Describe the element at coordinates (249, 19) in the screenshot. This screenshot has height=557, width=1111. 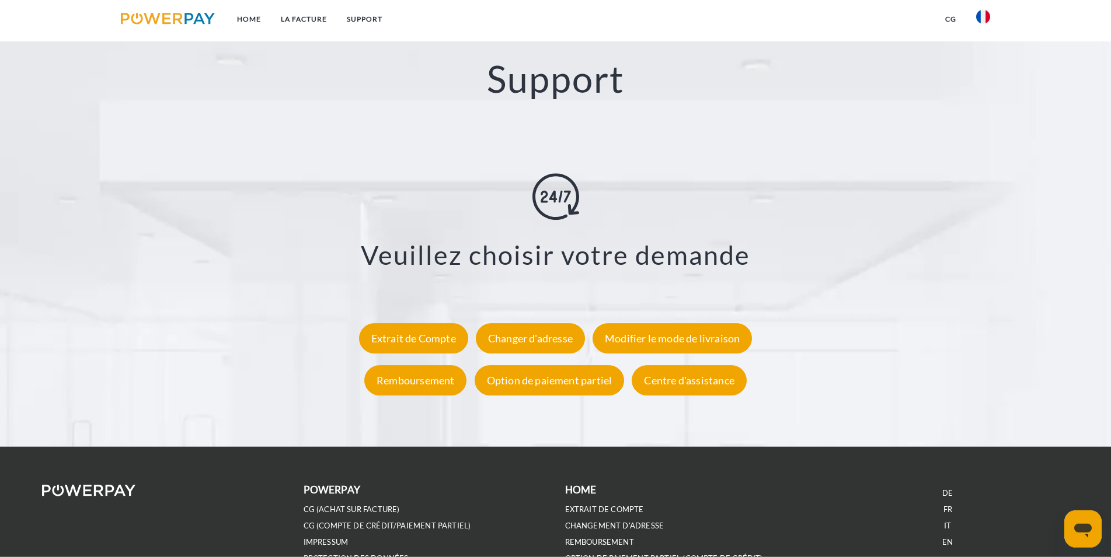
I see `a: Home` at that location.